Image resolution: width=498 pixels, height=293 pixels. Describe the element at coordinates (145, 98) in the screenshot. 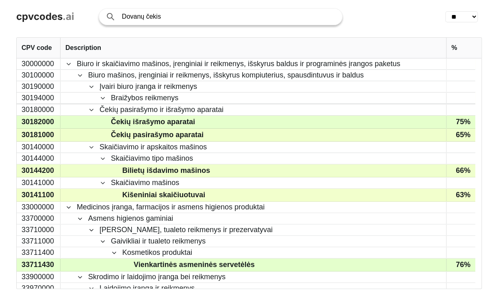

I see `span: Braižybos reikmenys` at that location.